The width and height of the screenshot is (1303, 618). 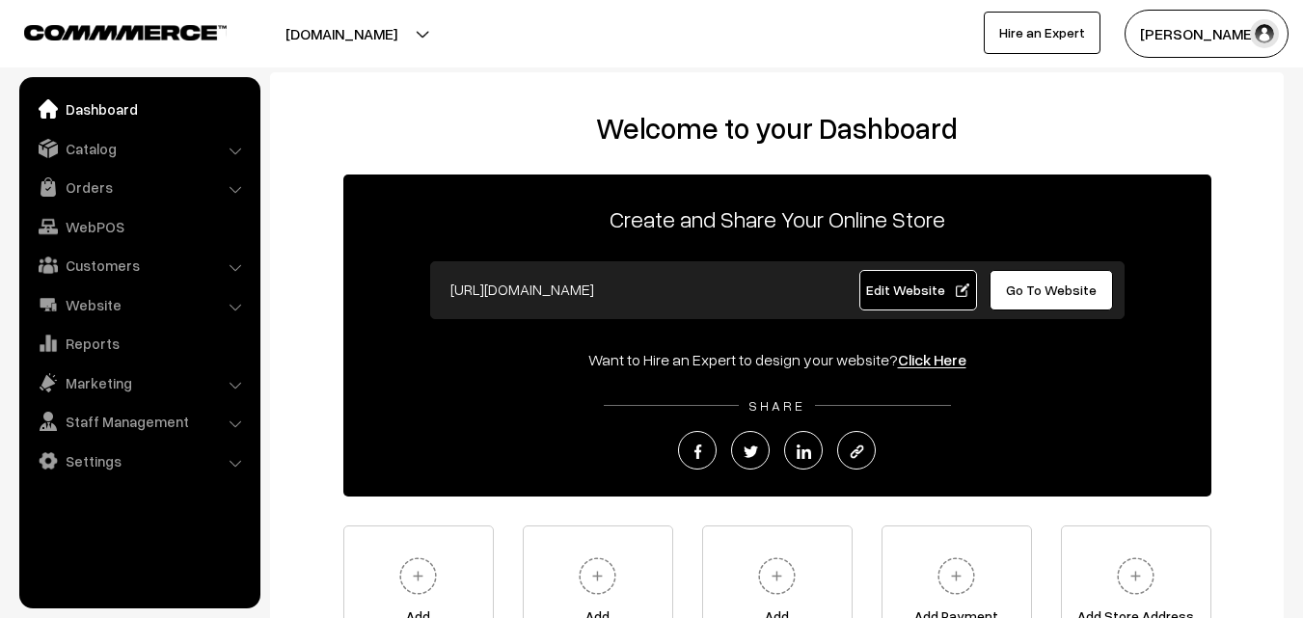 What do you see at coordinates (932, 360) in the screenshot?
I see `a: Click Here` at bounding box center [932, 360].